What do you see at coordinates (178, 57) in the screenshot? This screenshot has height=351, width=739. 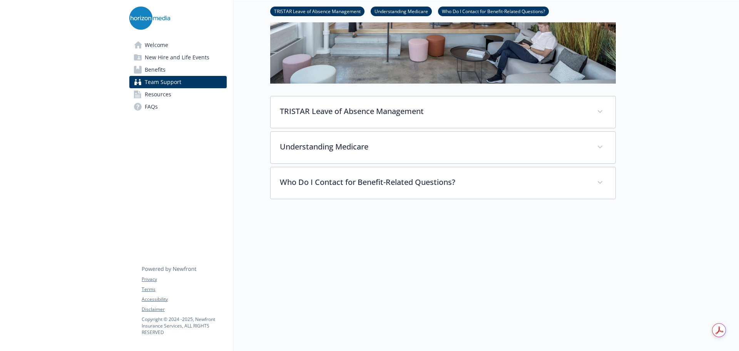 I see `a: New Hire and Life Events` at bounding box center [178, 57].